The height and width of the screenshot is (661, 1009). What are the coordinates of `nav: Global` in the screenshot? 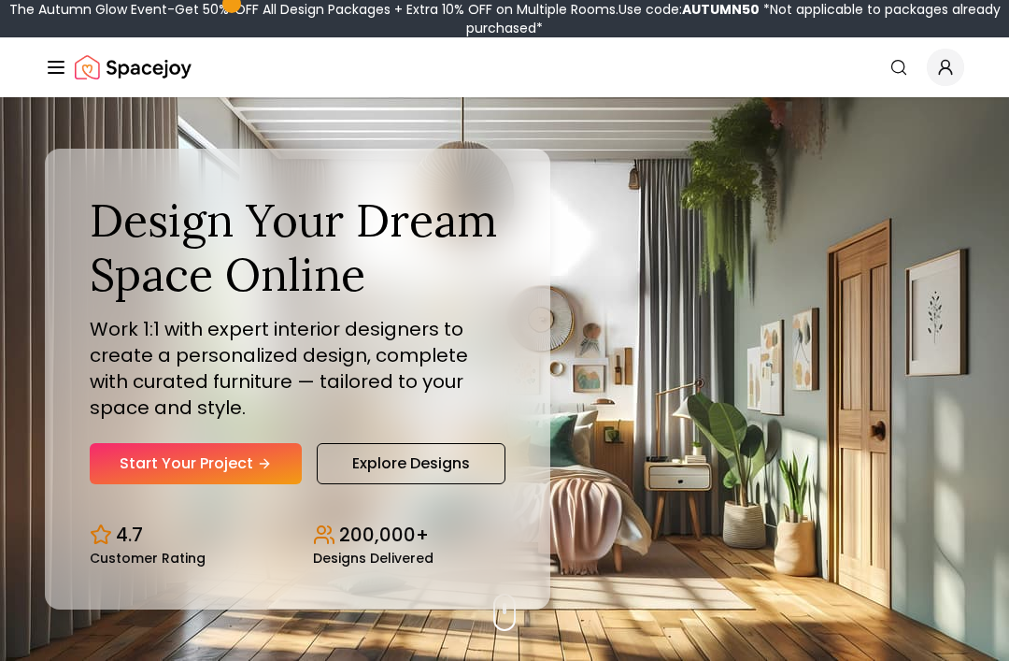 It's located at (505, 67).